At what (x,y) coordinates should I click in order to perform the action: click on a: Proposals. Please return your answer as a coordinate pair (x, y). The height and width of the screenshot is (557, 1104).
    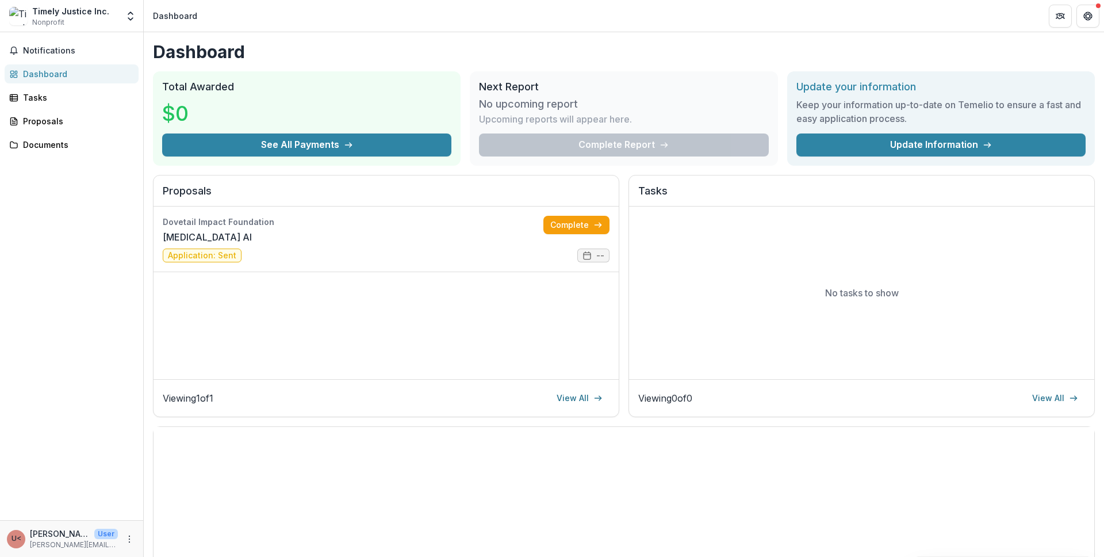
    Looking at the image, I should click on (71, 121).